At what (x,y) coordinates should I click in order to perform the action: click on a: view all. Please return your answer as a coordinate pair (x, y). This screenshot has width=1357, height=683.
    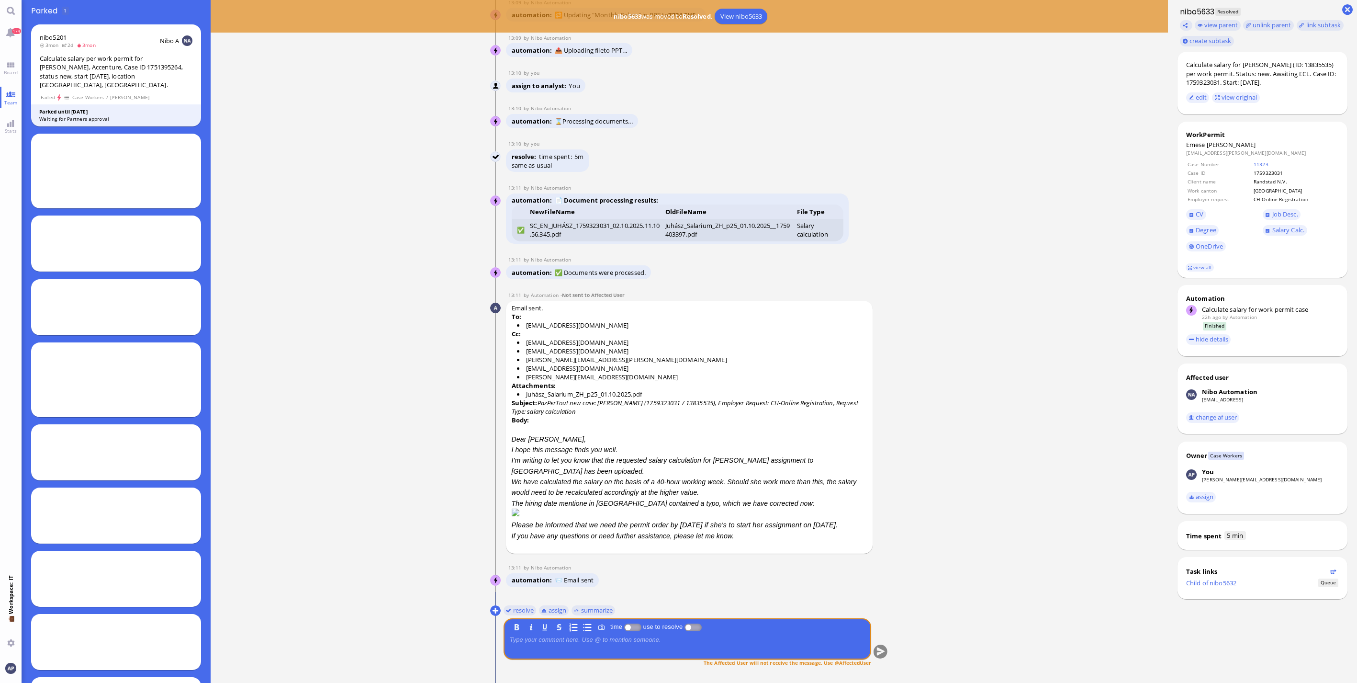
    Looking at the image, I should click on (1200, 267).